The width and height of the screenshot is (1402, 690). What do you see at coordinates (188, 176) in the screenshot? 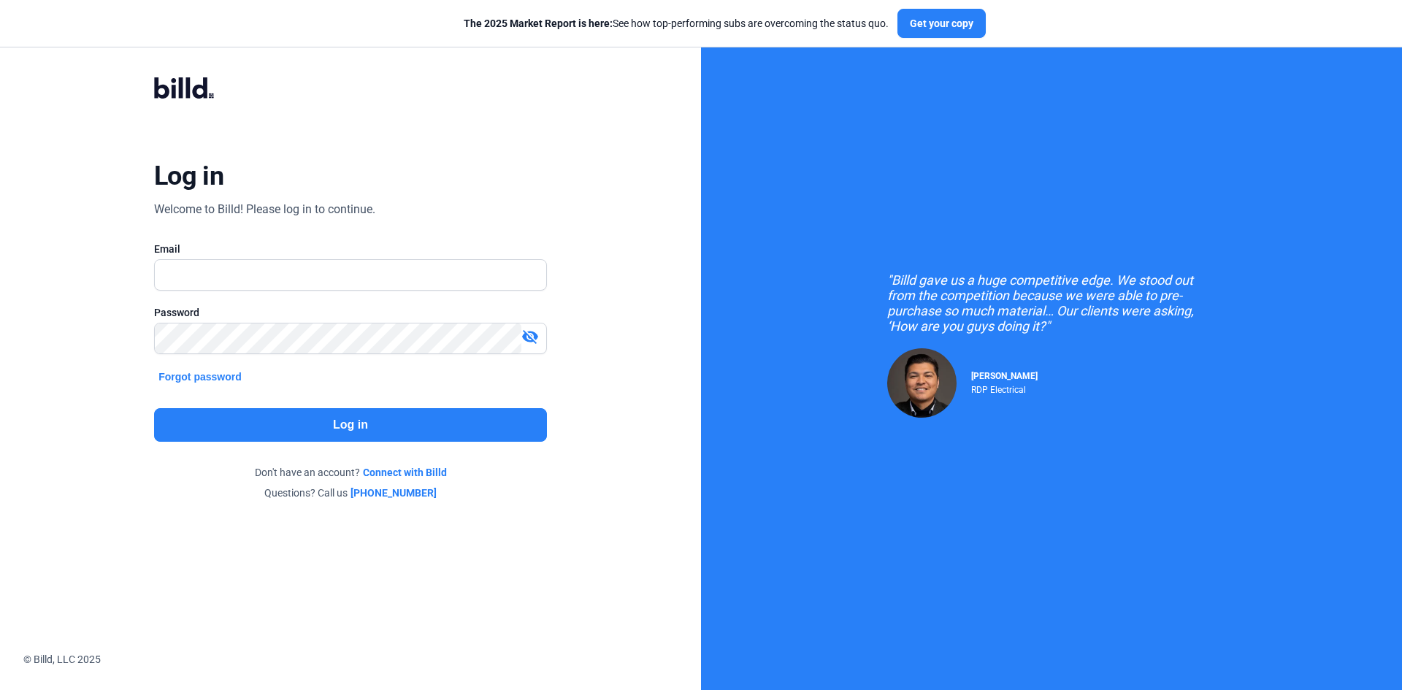
I see `div: Log in` at bounding box center [188, 176].